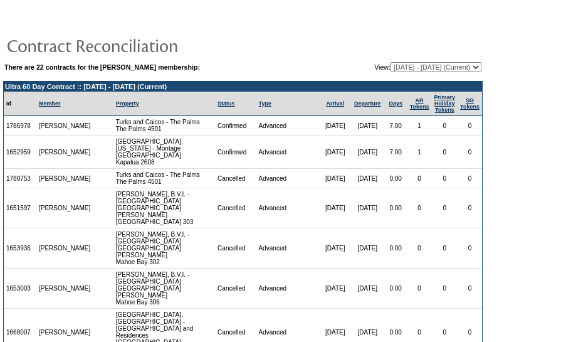 This screenshot has width=561, height=342. What do you see at coordinates (20, 152) in the screenshot?
I see `td: 1652959` at bounding box center [20, 152].